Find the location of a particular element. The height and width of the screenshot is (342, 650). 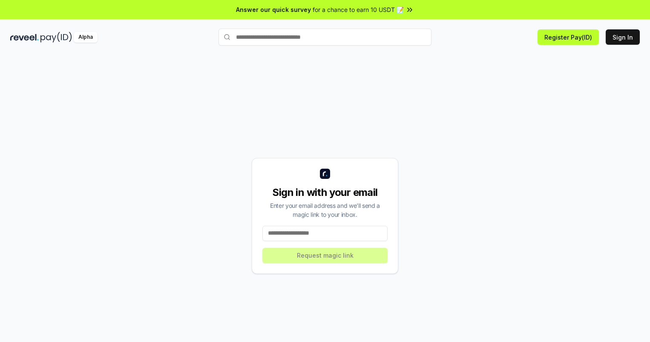

img: pay_id is located at coordinates (56, 37).